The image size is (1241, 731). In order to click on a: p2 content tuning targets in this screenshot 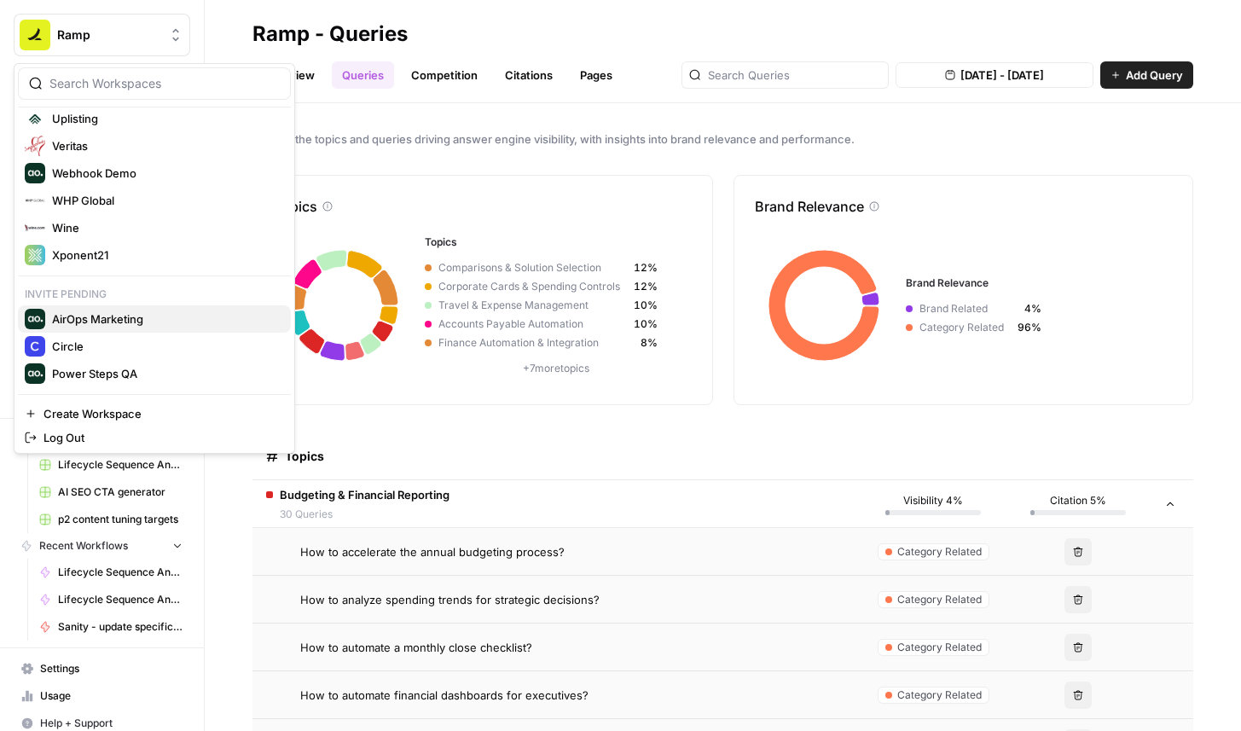, I will do `click(111, 519)`.